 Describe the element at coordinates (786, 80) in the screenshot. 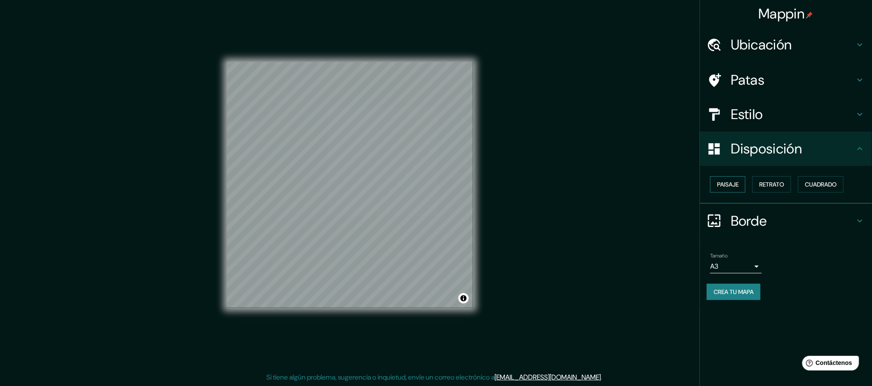

I see `div: Patas` at that location.